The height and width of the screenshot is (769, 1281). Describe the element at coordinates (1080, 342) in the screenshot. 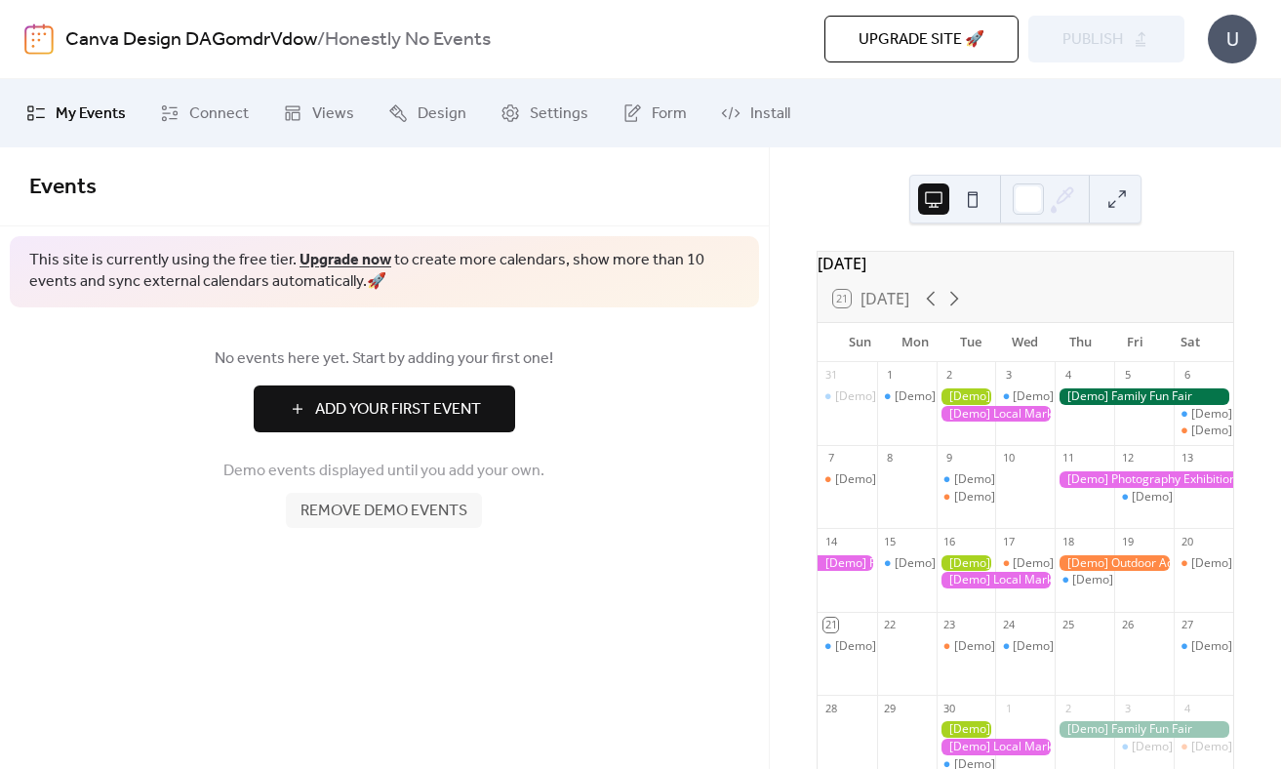

I see `div: Thu` at that location.